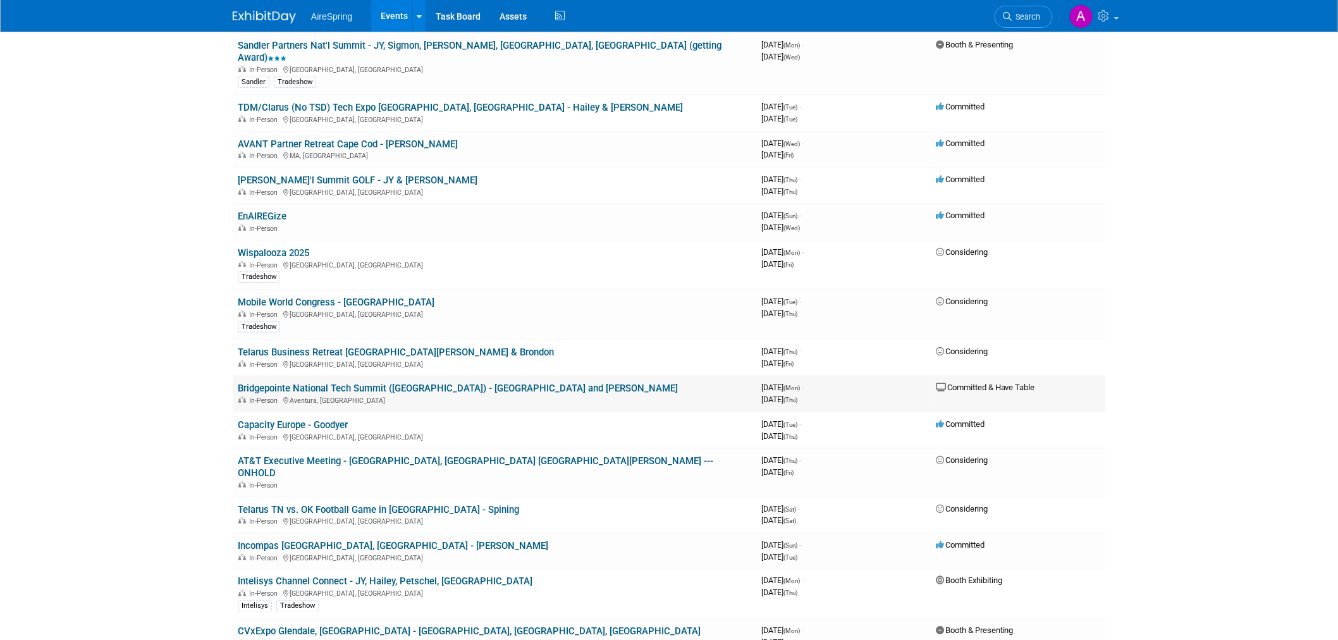  I want to click on span: (Wed), so click(791, 143).